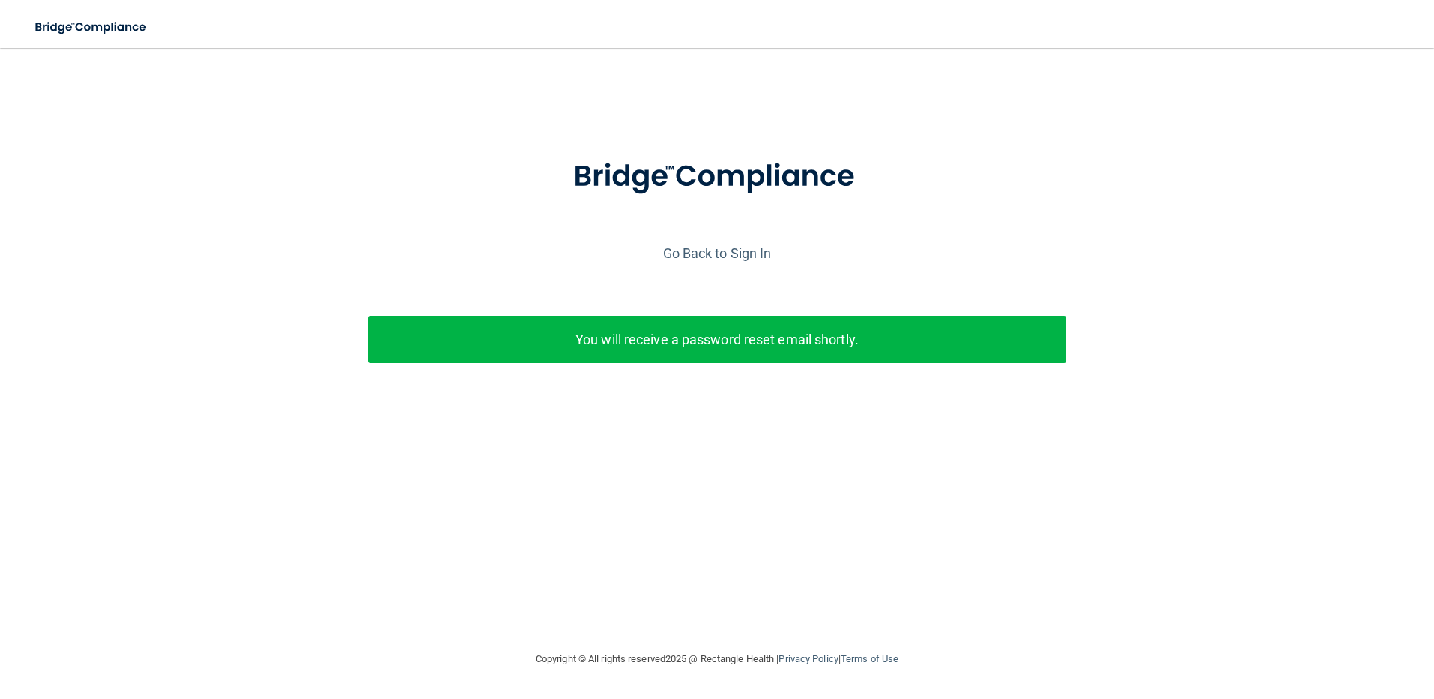 This screenshot has height=699, width=1434. What do you see at coordinates (717, 659) in the screenshot?
I see `div: Copyright © All rights reserved 2025 @ Rectangle Health | |` at bounding box center [717, 659].